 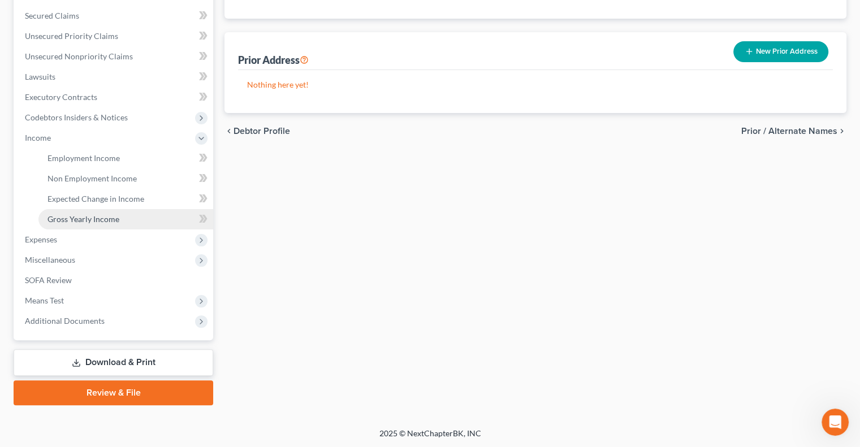 I want to click on span: Debtor Profile, so click(x=262, y=131).